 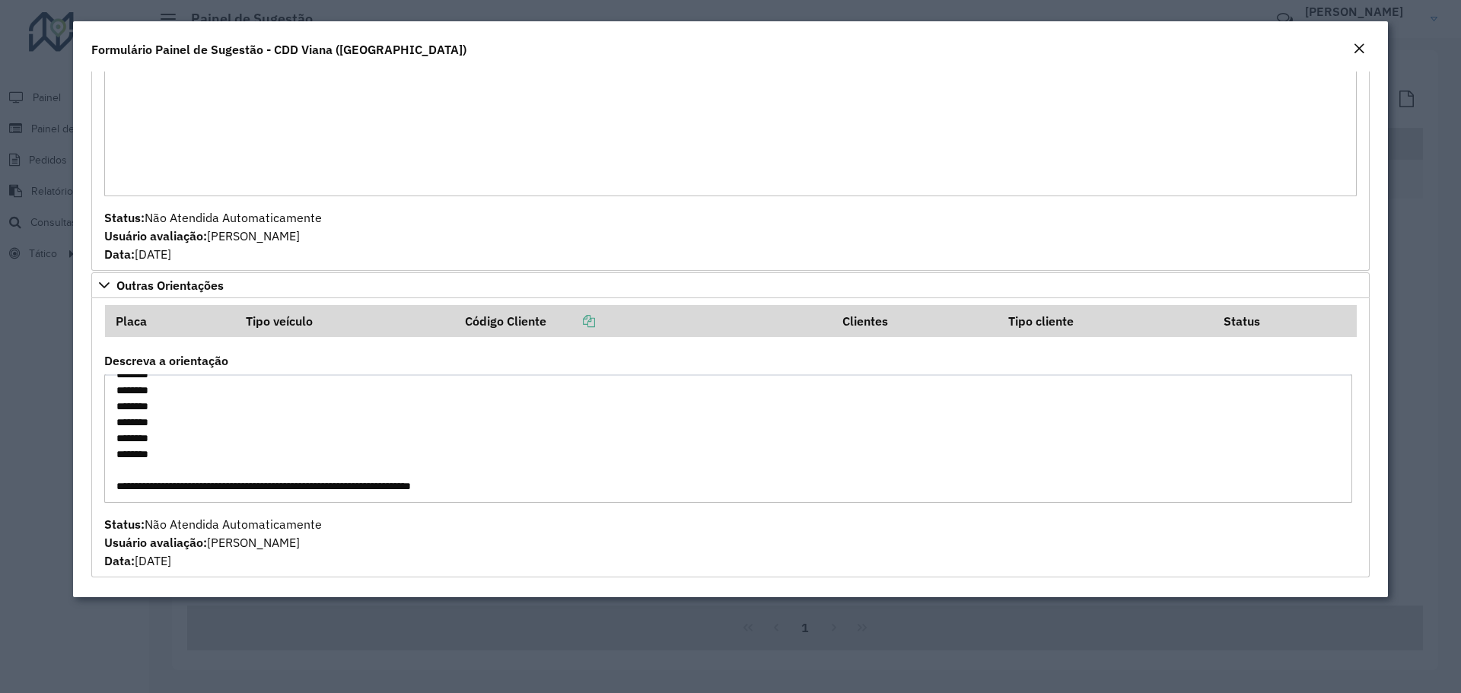 I want to click on th: Clientes, so click(x=914, y=321).